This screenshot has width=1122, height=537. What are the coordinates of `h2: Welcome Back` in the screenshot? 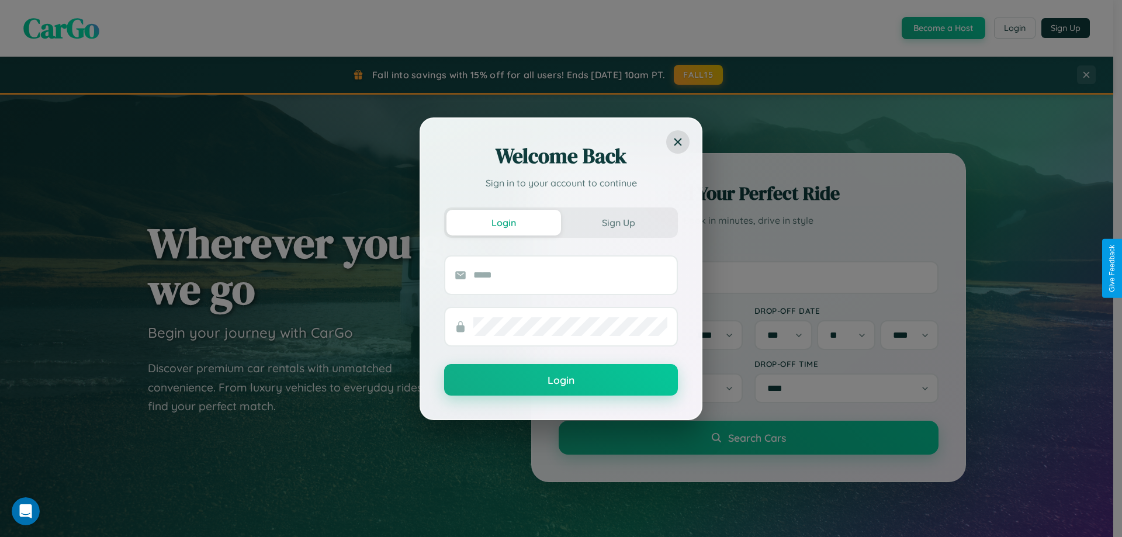 It's located at (561, 156).